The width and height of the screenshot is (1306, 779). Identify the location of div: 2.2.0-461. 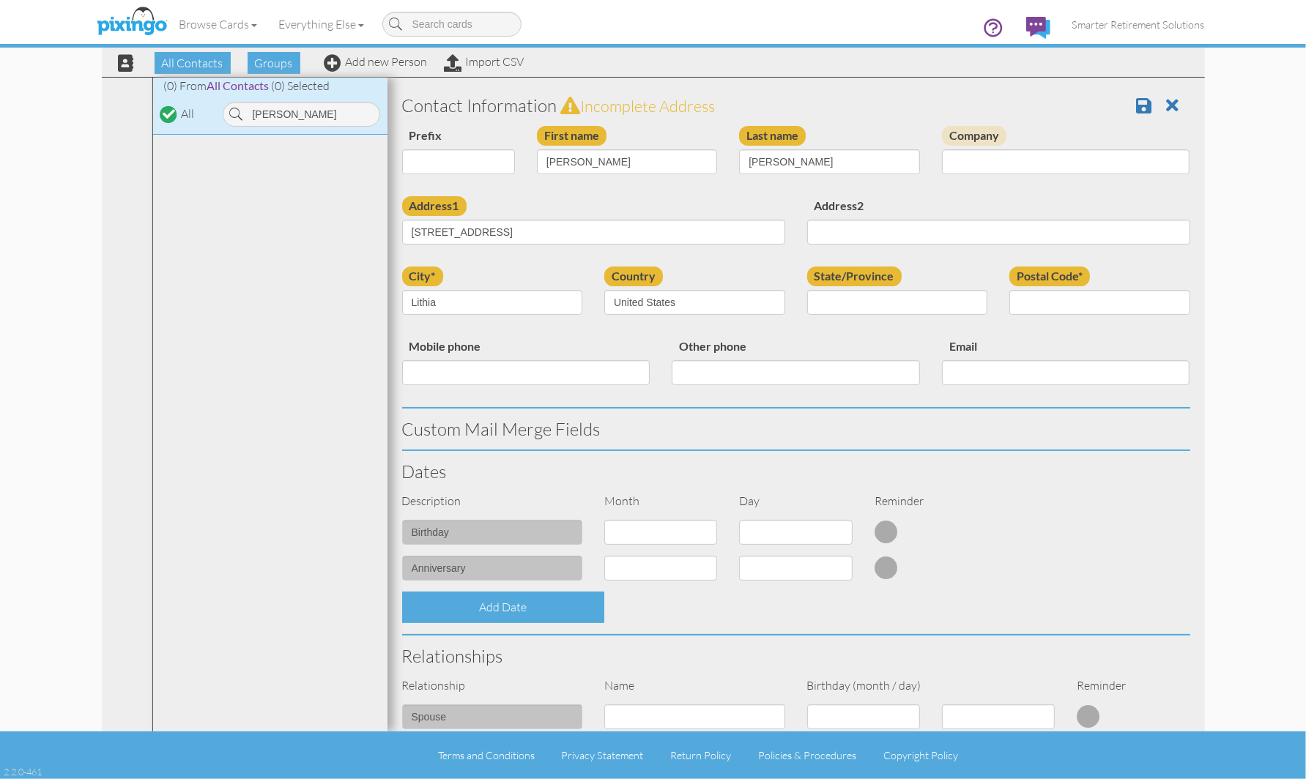
(23, 772).